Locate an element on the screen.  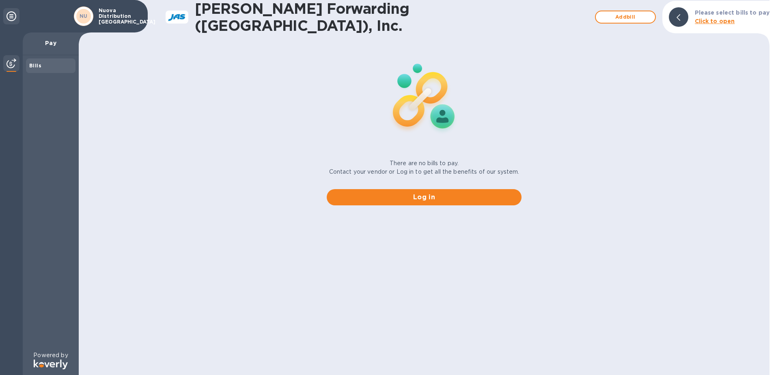
b: Please select bills to pay is located at coordinates (732, 13).